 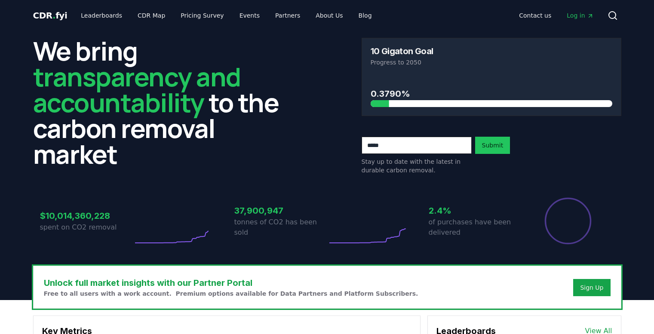 What do you see at coordinates (202, 15) in the screenshot?
I see `a: Pricing Survey` at bounding box center [202, 15].